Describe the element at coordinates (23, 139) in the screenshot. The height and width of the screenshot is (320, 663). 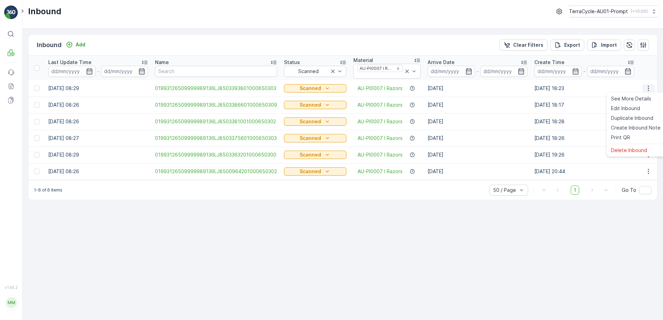
I see `span: First Weight :` at that location.